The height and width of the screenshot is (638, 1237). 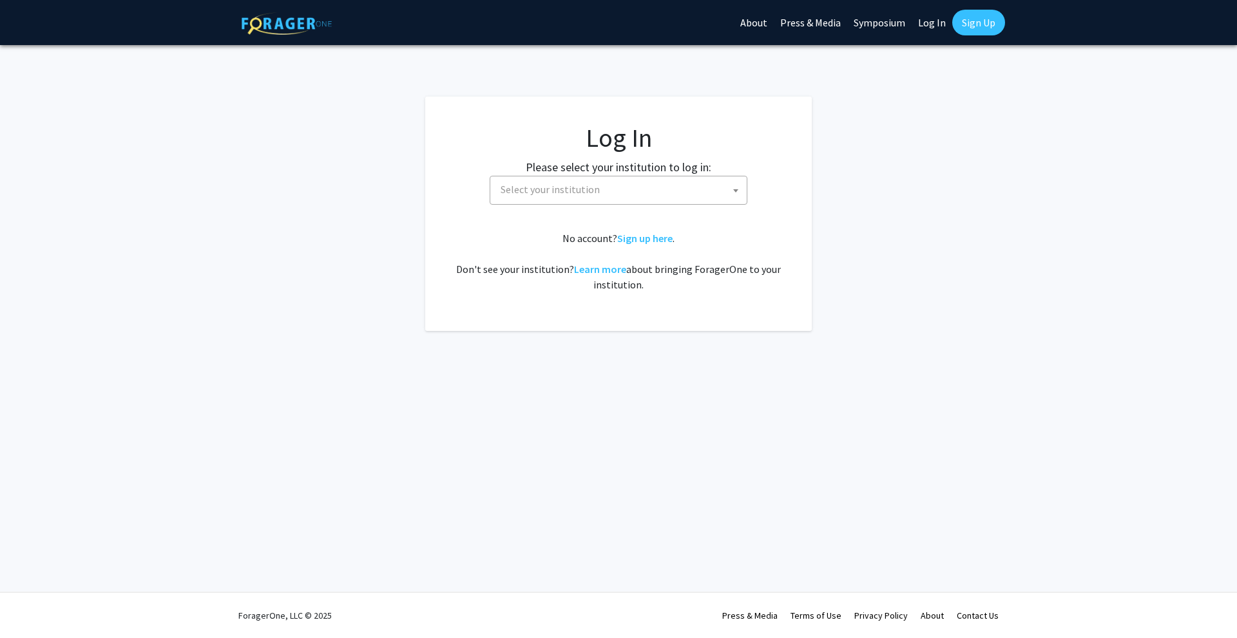 I want to click on label: Please select your institution to log in:, so click(x=618, y=167).